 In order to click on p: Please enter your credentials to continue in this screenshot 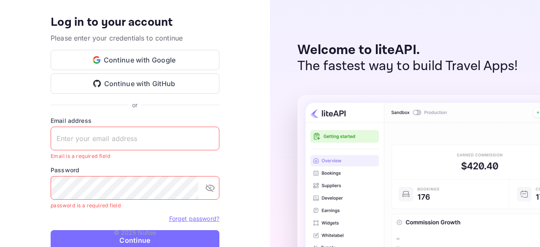, I will do `click(135, 38)`.